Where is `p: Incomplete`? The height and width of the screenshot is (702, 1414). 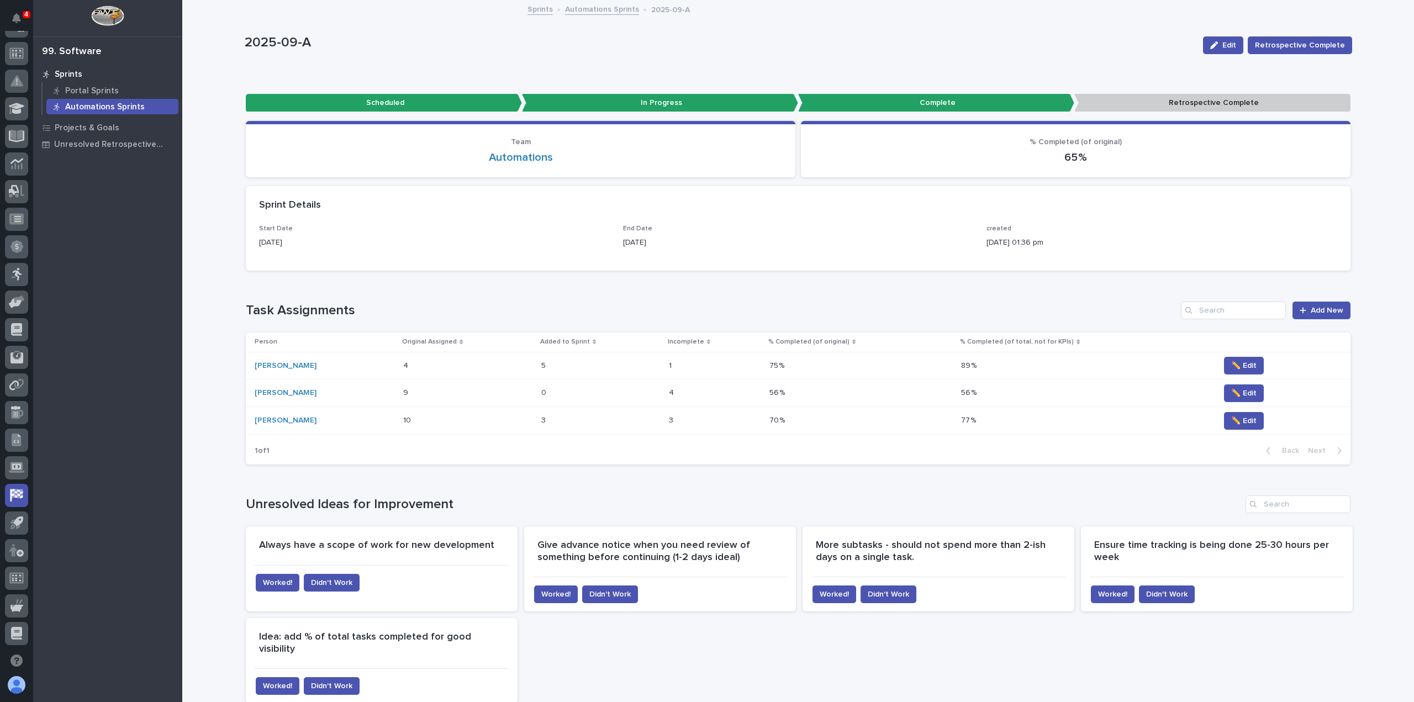 p: Incomplete is located at coordinates (686, 342).